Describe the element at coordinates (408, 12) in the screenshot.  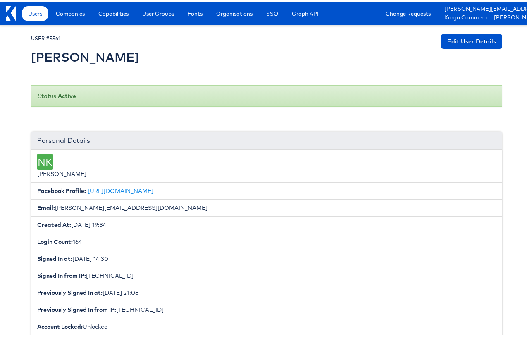
I see `a: Change Requests` at that location.